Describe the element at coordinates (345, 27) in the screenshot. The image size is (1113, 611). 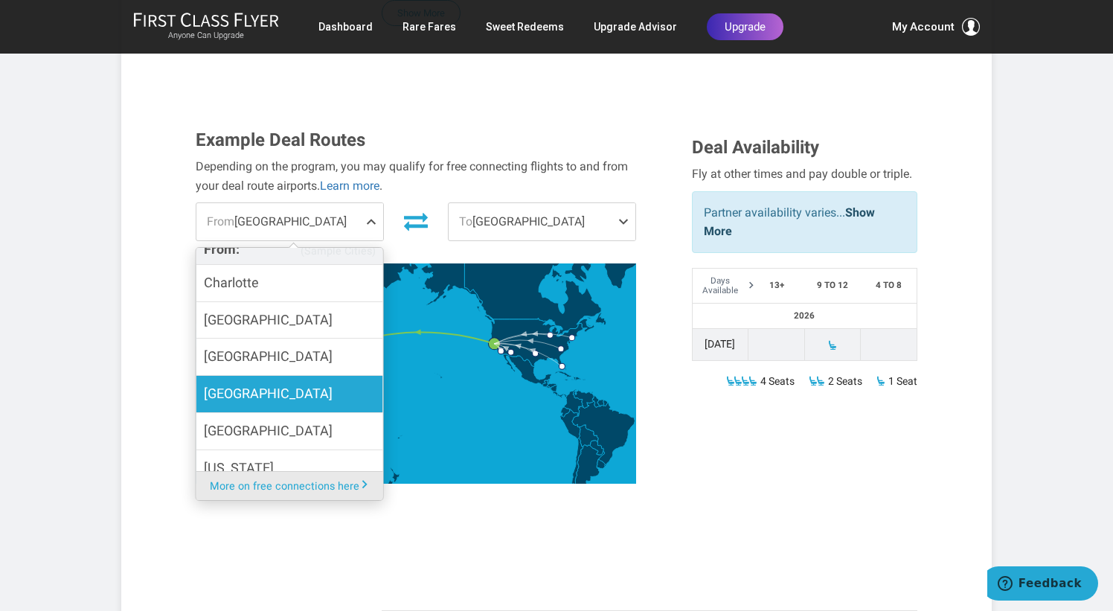
I see `a: Dashboard` at that location.